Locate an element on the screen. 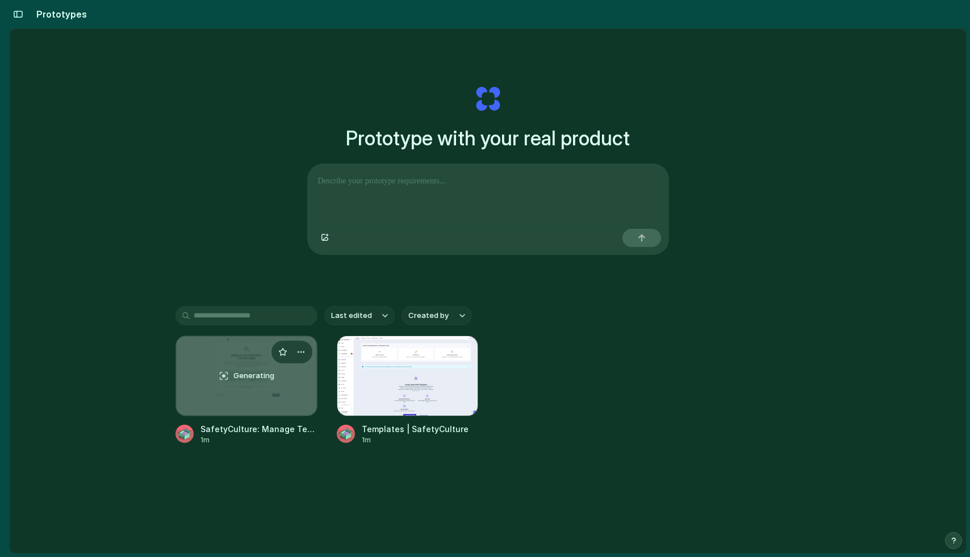 The image size is (970, 557). a: SafetyCulture: Manage Teams and Inspection Data | SafetyCultureGeneratingSafetyCulture: Manage Te... is located at coordinates (247, 390).